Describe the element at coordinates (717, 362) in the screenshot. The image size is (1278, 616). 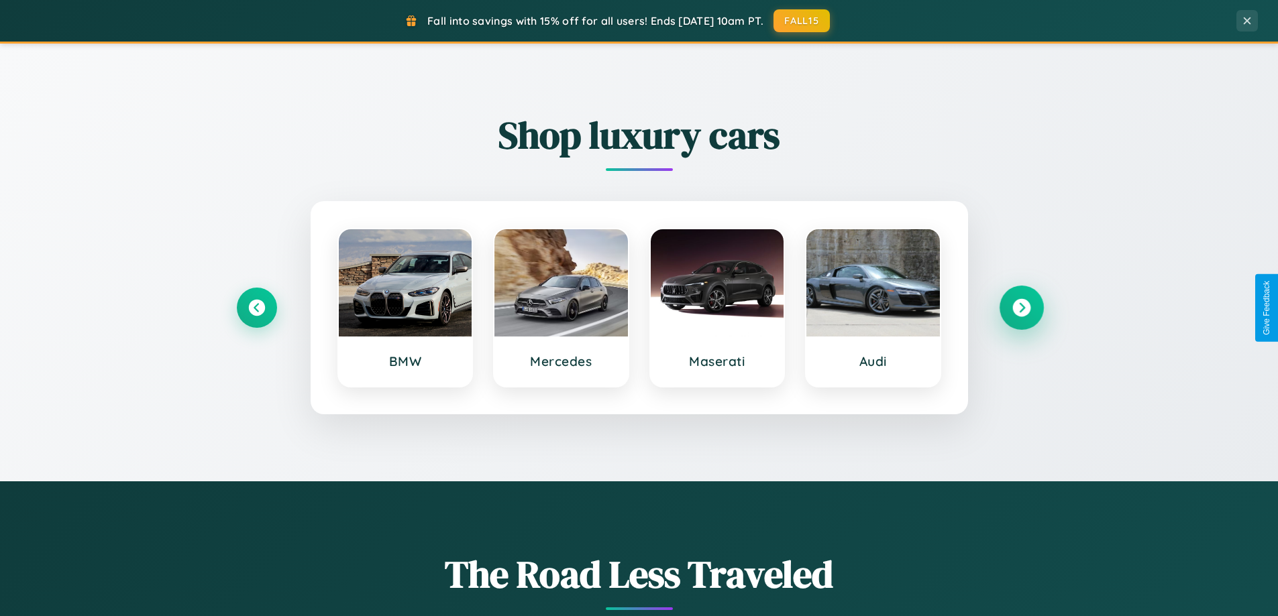
I see `h3: Maserati` at that location.